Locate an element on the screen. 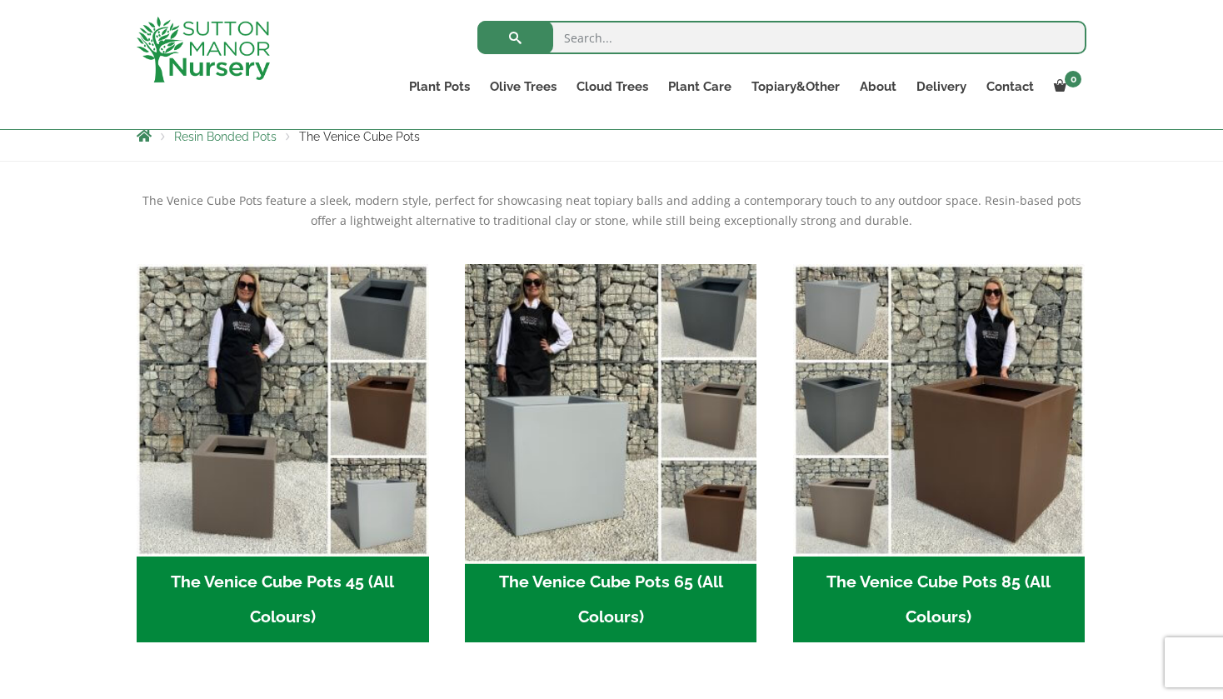  input: Search... is located at coordinates (782, 38).